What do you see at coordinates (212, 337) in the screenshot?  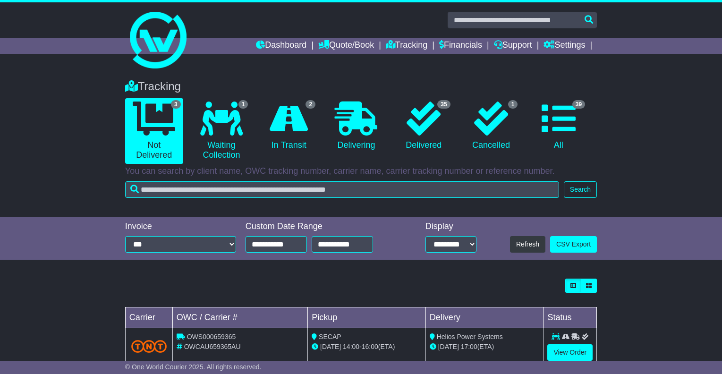 I see `span: OWS000659365` at bounding box center [212, 337].